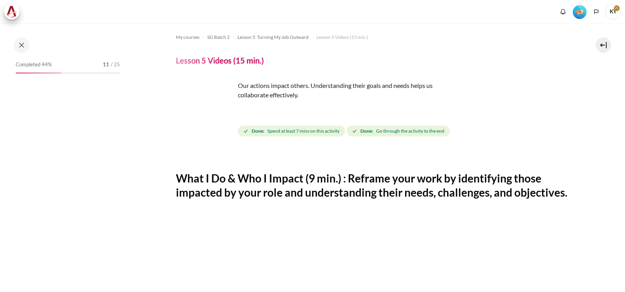 Image resolution: width=625 pixels, height=292 pixels. I want to click on span: KY, so click(614, 12).